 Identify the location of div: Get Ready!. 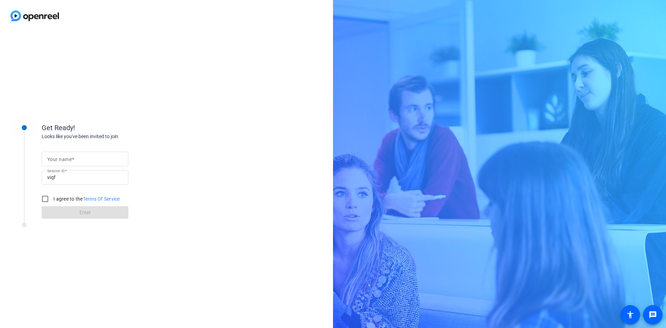
(111, 128).